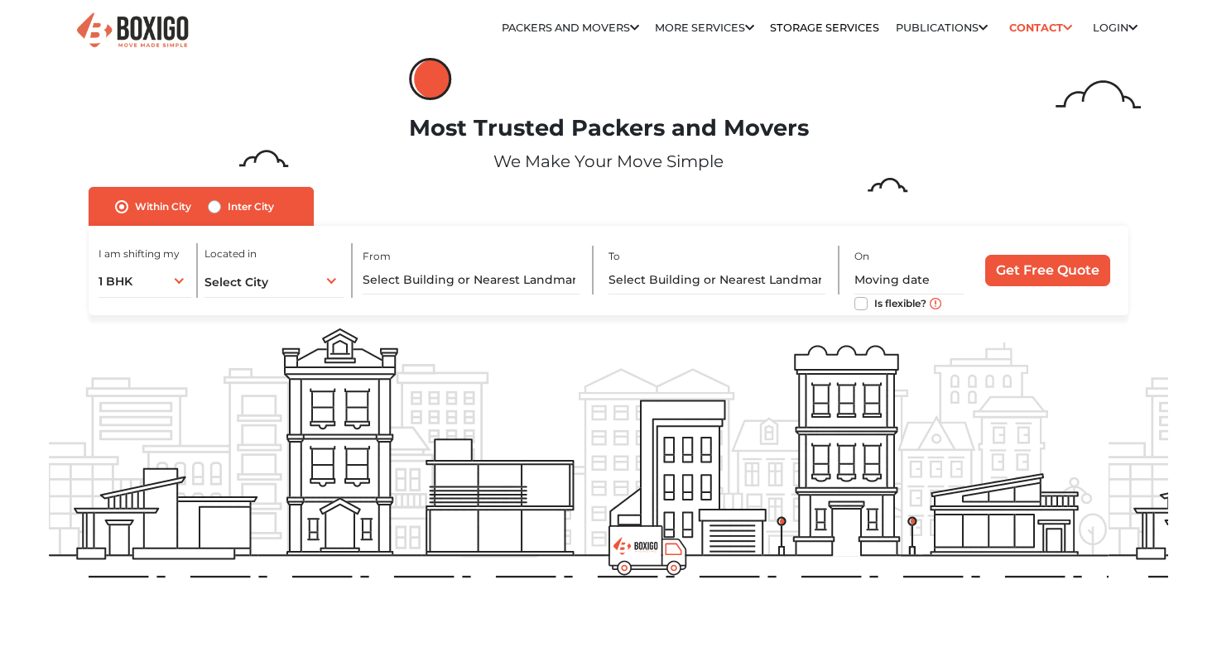 The height and width of the screenshot is (656, 1217). What do you see at coordinates (139, 254) in the screenshot?
I see `label: I am shifting my` at bounding box center [139, 254].